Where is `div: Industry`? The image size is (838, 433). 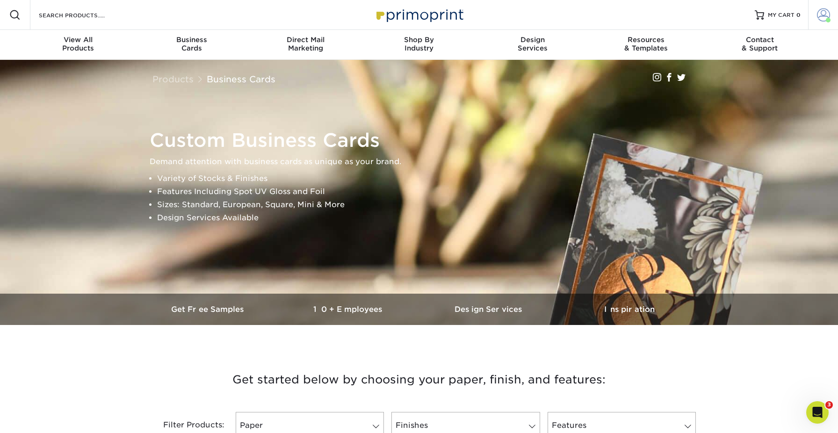
div: Industry is located at coordinates (419, 44).